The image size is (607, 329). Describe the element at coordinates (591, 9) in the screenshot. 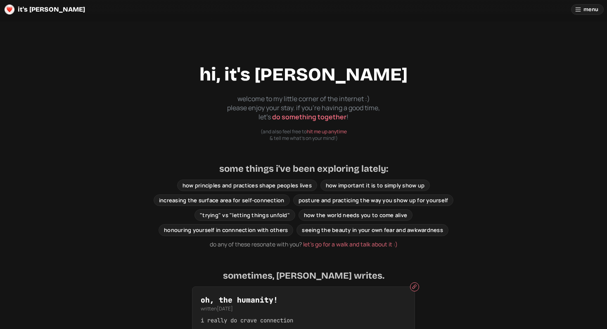

I see `span: menu` at that location.